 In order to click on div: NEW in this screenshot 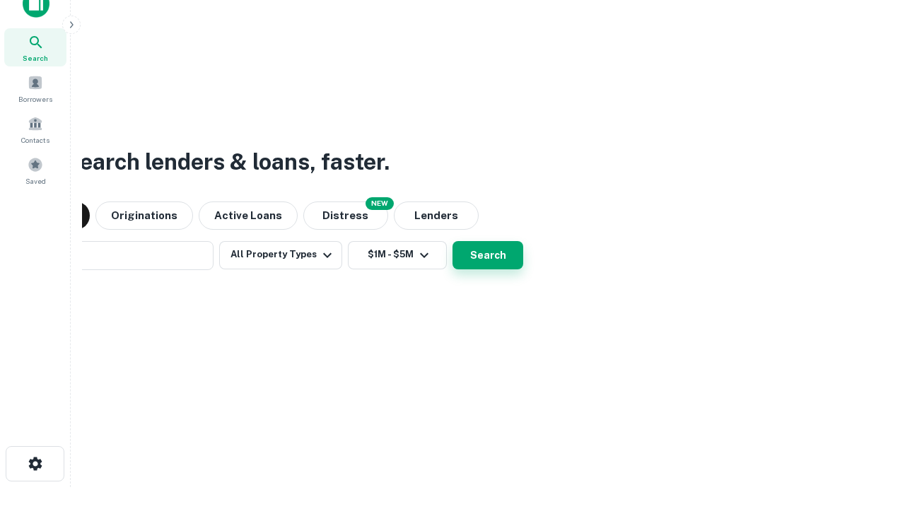, I will do `click(379, 204)`.